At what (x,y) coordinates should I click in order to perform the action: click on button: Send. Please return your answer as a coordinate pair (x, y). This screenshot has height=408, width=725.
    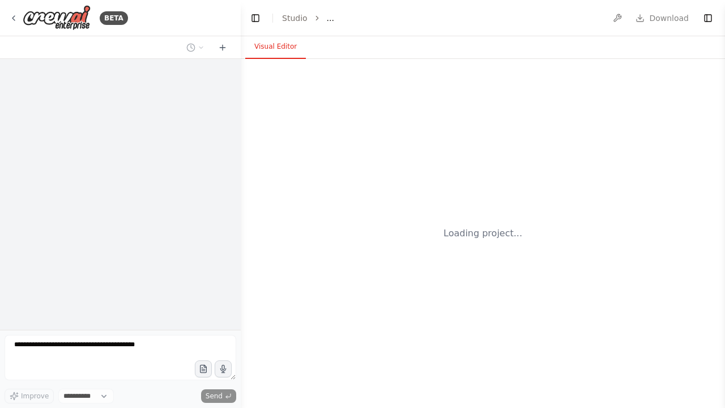
    Looking at the image, I should click on (219, 396).